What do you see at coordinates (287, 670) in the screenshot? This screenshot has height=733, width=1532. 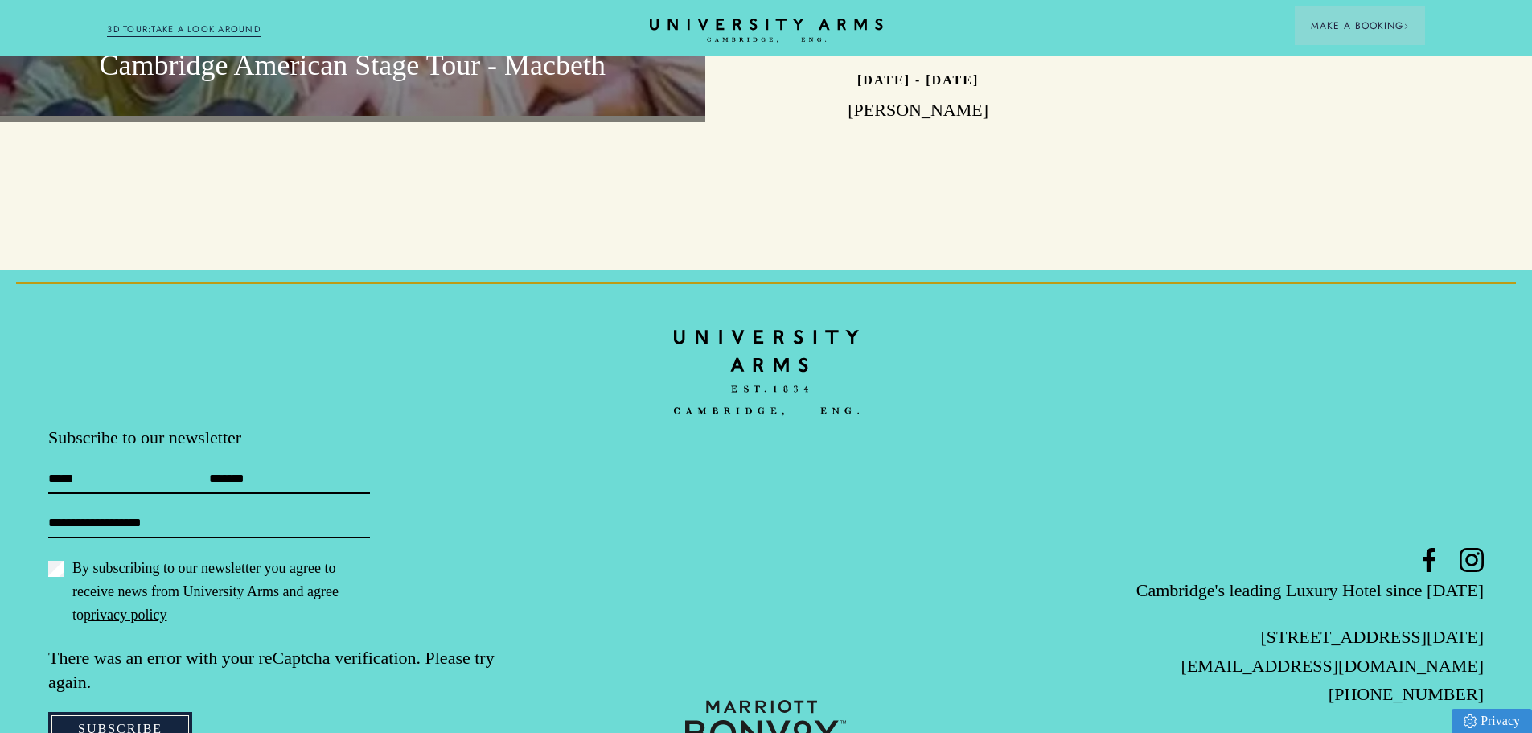 I see `p: There was an error with your reCaptcha verification. Please try again.` at bounding box center [287, 670].